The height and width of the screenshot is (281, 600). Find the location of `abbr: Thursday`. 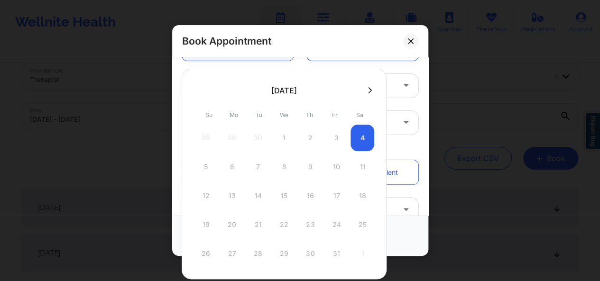

abbr: Thursday is located at coordinates (309, 115).